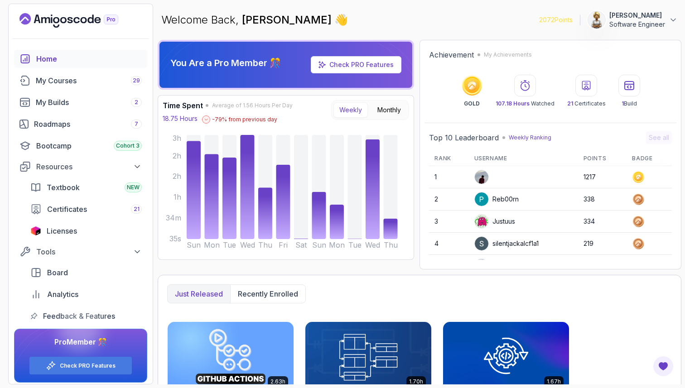 This screenshot has height=388, width=685. What do you see at coordinates (177, 197) in the screenshot?
I see `tspan: 1h` at bounding box center [177, 197].